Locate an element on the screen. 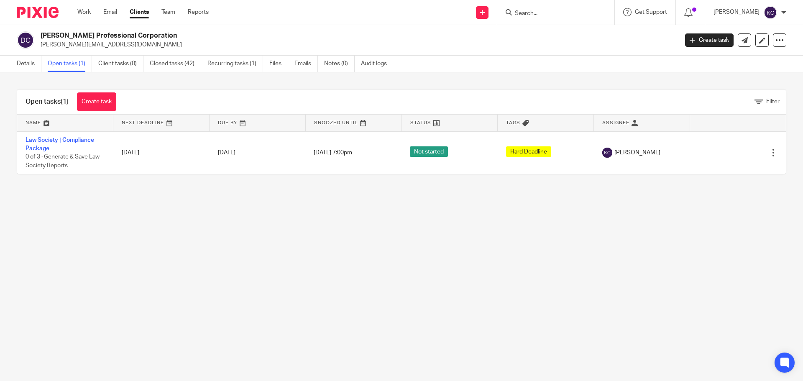  span: (1) is located at coordinates (64, 102).